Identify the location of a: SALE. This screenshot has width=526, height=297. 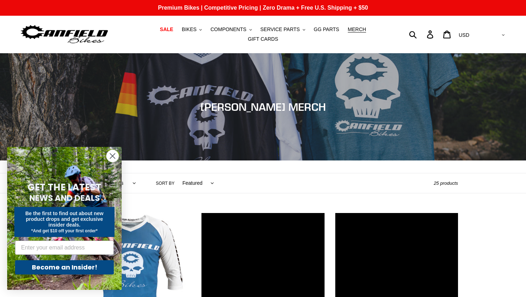
(166, 29).